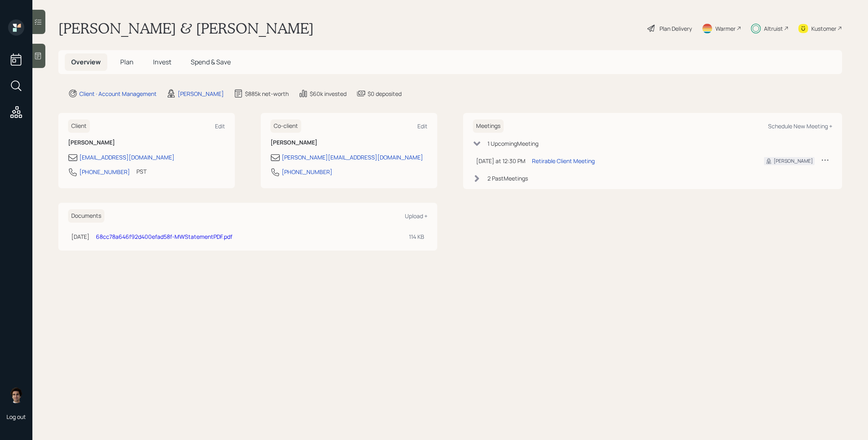 This screenshot has height=440, width=868. I want to click on h6: Co-client, so click(286, 126).